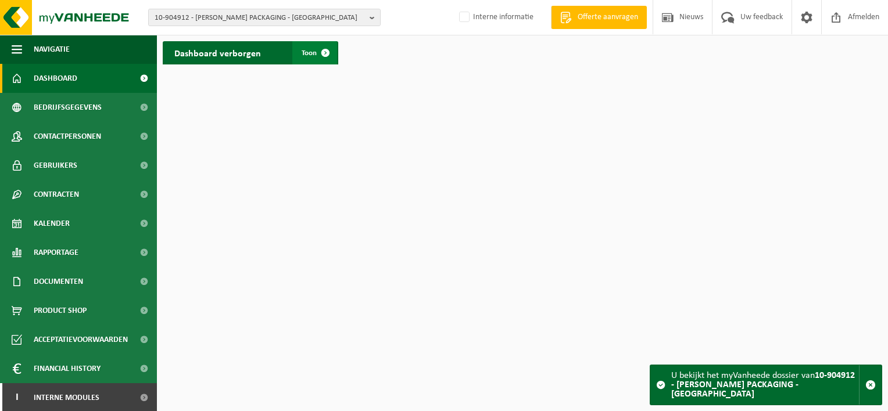 This screenshot has width=888, height=411. What do you see at coordinates (56, 195) in the screenshot?
I see `span: Contracten` at bounding box center [56, 195].